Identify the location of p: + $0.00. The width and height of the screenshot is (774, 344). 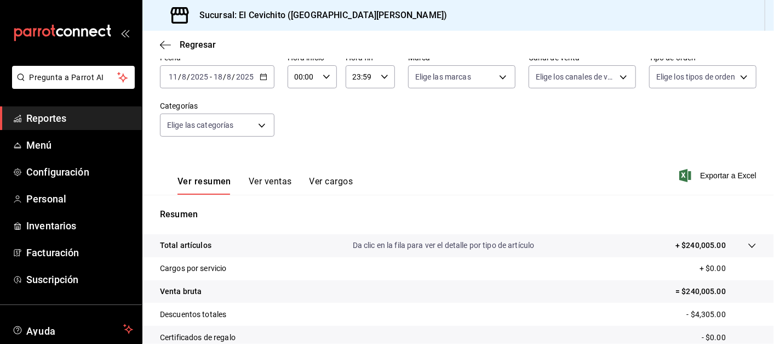
(728, 268).